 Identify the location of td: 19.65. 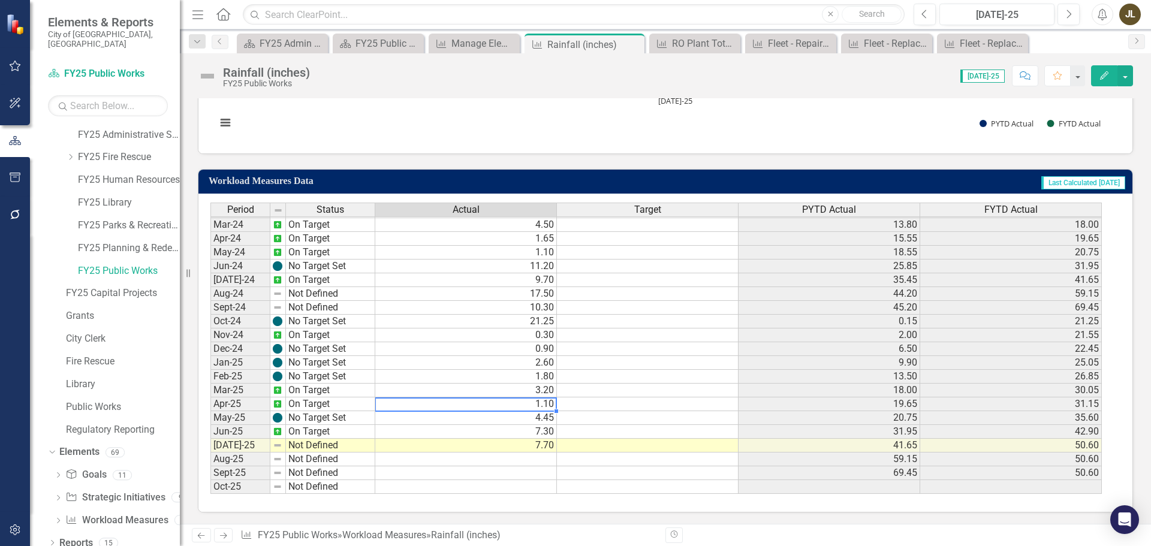
(829, 404).